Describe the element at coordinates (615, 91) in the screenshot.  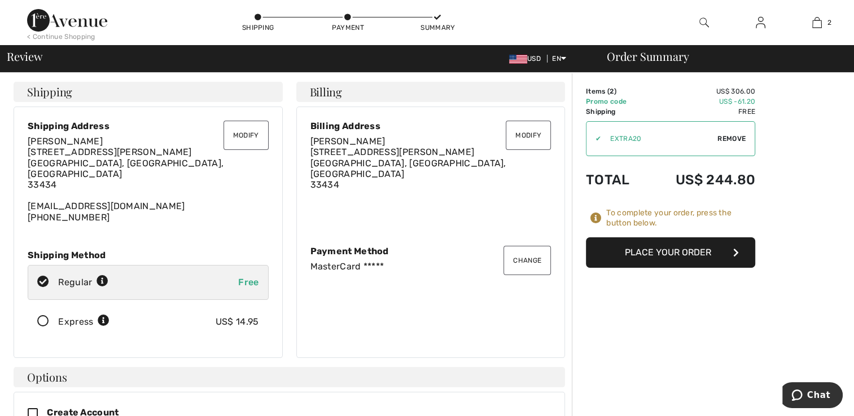
I see `td: Items ( )` at that location.